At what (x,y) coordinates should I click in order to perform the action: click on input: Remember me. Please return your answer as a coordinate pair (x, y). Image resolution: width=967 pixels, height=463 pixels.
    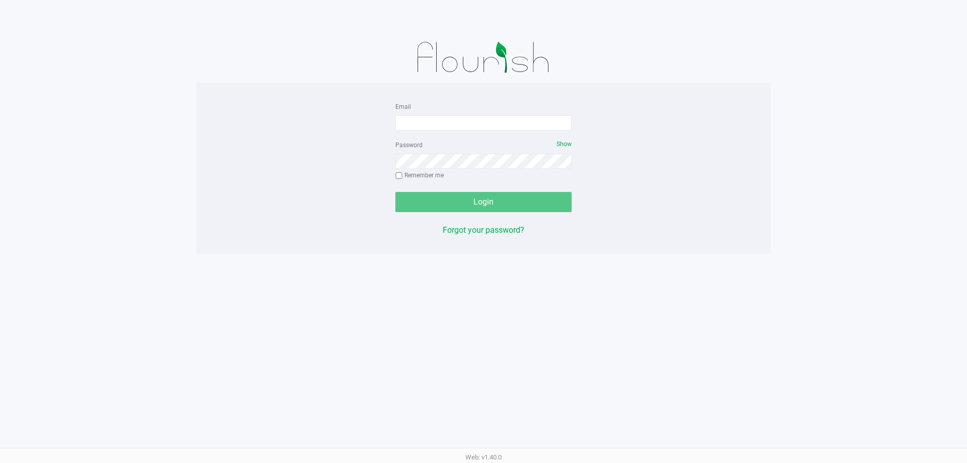
    Looking at the image, I should click on (399, 176).